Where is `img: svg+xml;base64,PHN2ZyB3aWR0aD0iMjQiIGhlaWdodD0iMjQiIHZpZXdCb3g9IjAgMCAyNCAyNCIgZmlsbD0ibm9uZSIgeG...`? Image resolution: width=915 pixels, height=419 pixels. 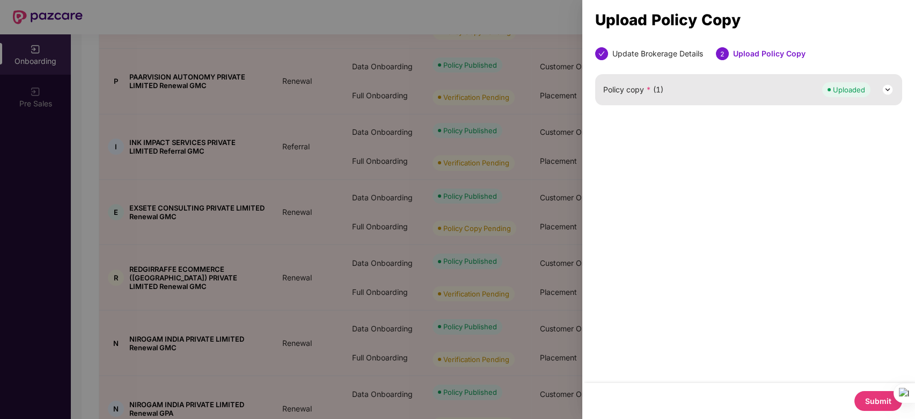
img: svg+xml;base64,PHN2ZyB3aWR0aD0iMjQiIGhlaWdodD0iMjQiIHZpZXdCb3g9IjAgMCAyNCAyNCIgZmlsbD0ibm9uZSIgeG... is located at coordinates (888, 90).